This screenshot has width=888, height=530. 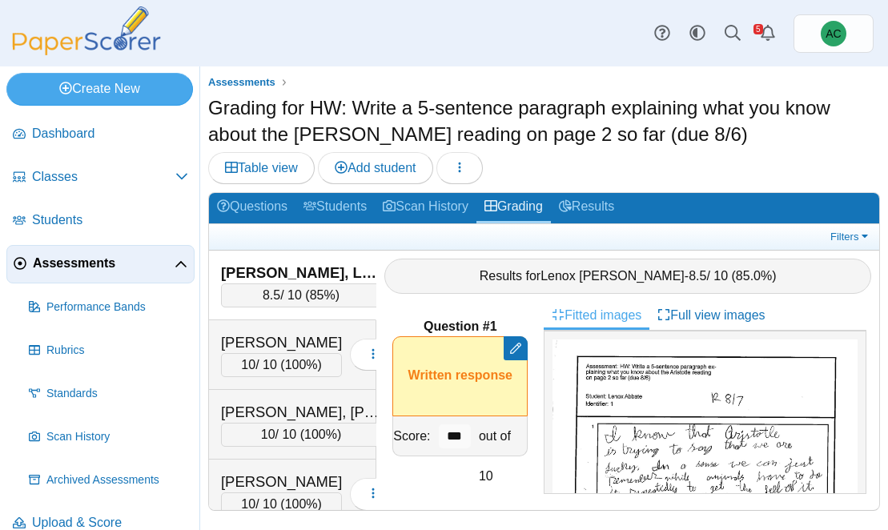 I want to click on span: Add student, so click(x=375, y=167).